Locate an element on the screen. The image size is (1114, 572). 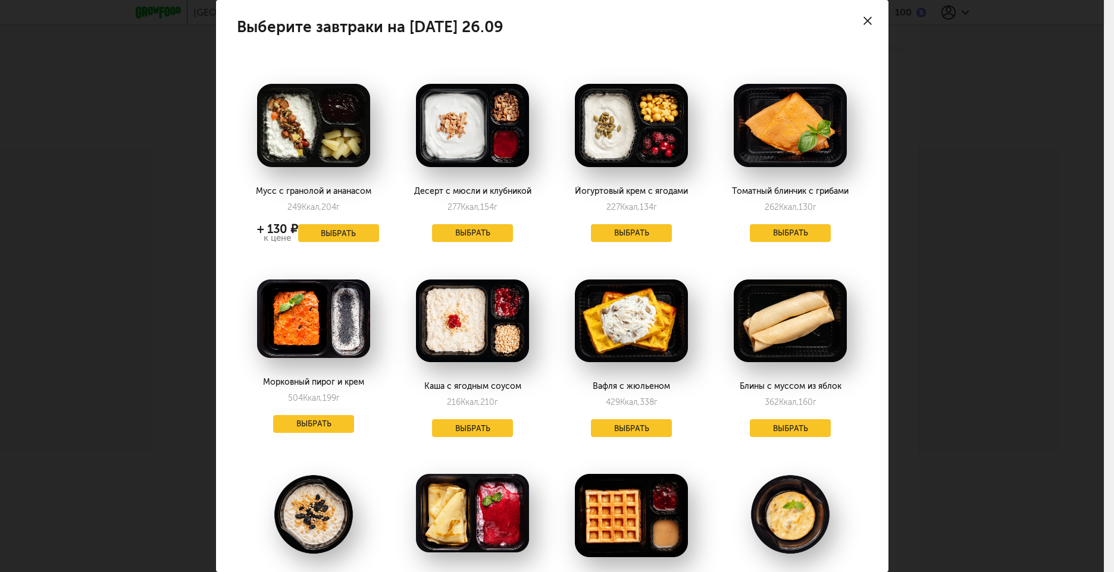
img: big_R8Y4MXkl5tKzec0R.png is located at coordinates (314, 319).